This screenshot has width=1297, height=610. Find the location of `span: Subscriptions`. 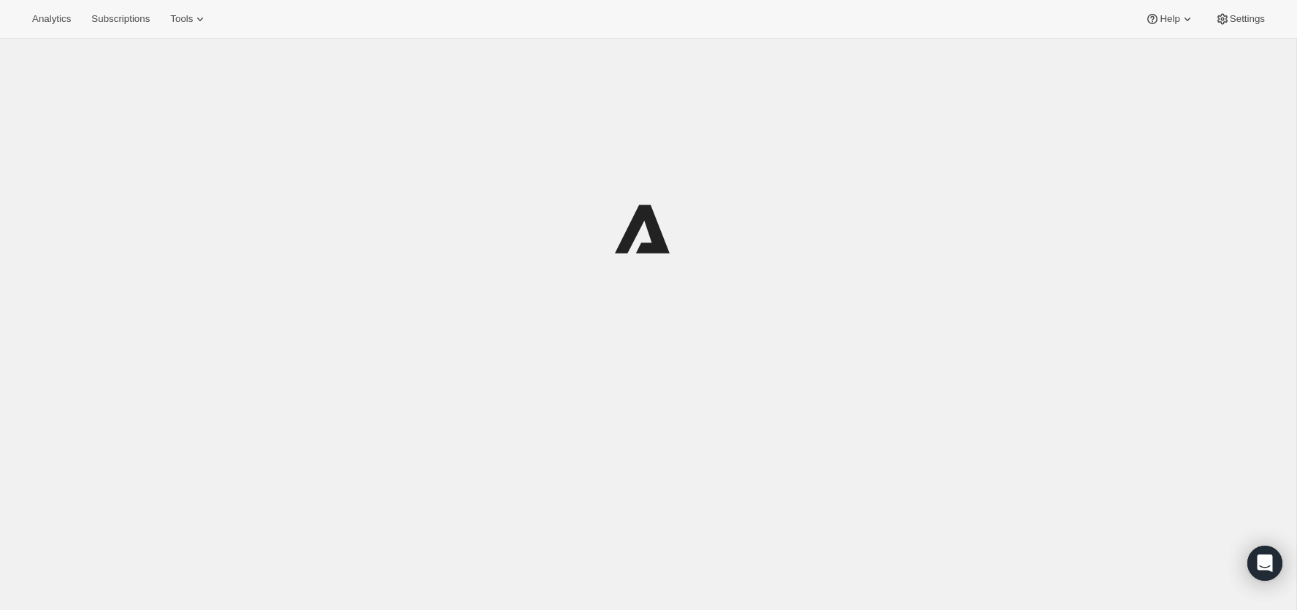

span: Subscriptions is located at coordinates (121, 19).